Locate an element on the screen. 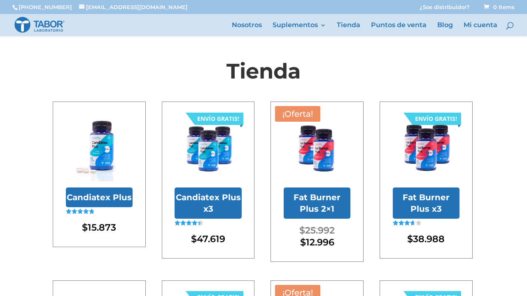  img: Fat Burner Plus x3 is located at coordinates (426, 148).